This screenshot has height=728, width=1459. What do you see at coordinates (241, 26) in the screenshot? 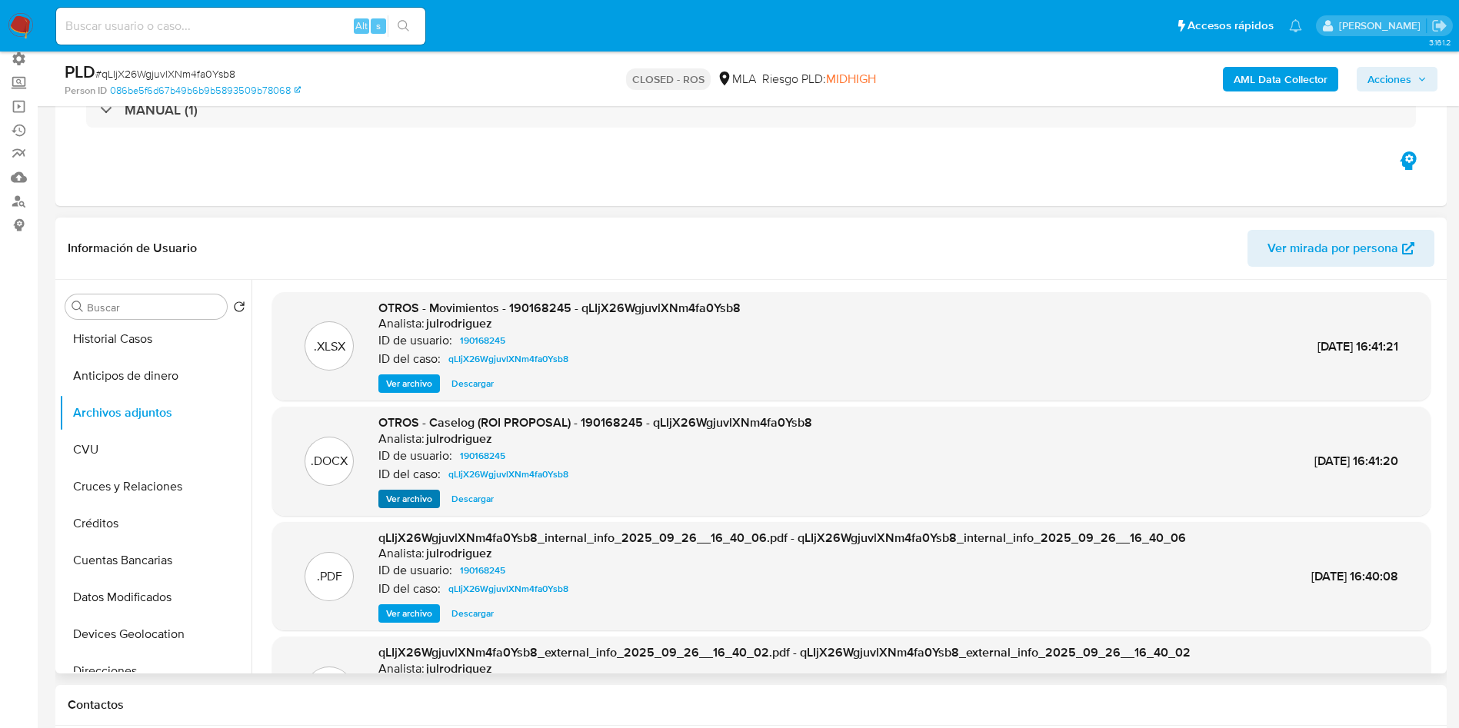
I see `input: Buscar usuario o caso...` at bounding box center [241, 26].